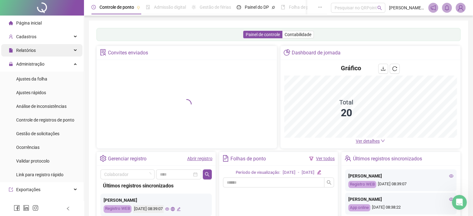 The height and width of the screenshot is (216, 473). What do you see at coordinates (394, 69) in the screenshot?
I see `span: reload` at bounding box center [394, 69].